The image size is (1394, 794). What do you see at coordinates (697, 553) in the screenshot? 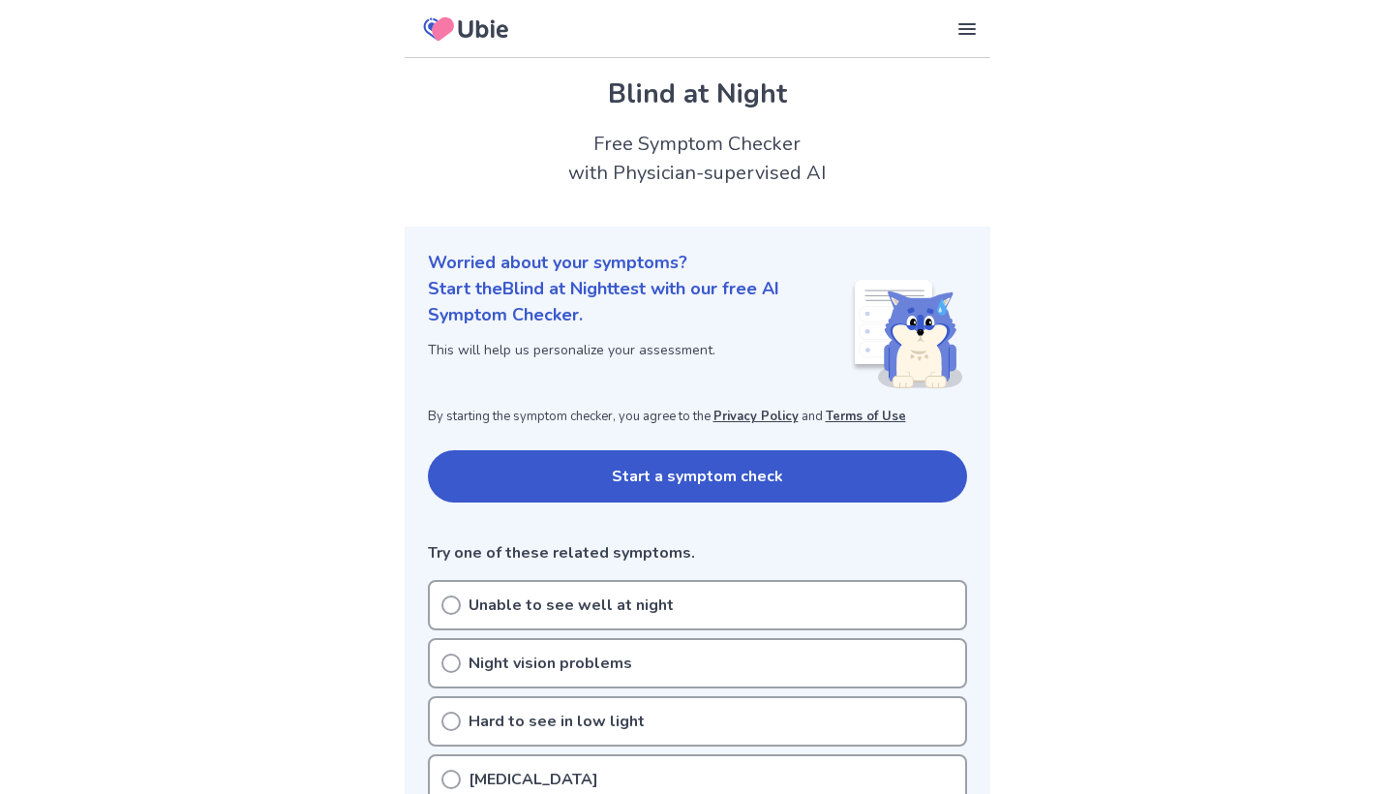
I see `p: Try one of these related symptoms.` at bounding box center [697, 553].